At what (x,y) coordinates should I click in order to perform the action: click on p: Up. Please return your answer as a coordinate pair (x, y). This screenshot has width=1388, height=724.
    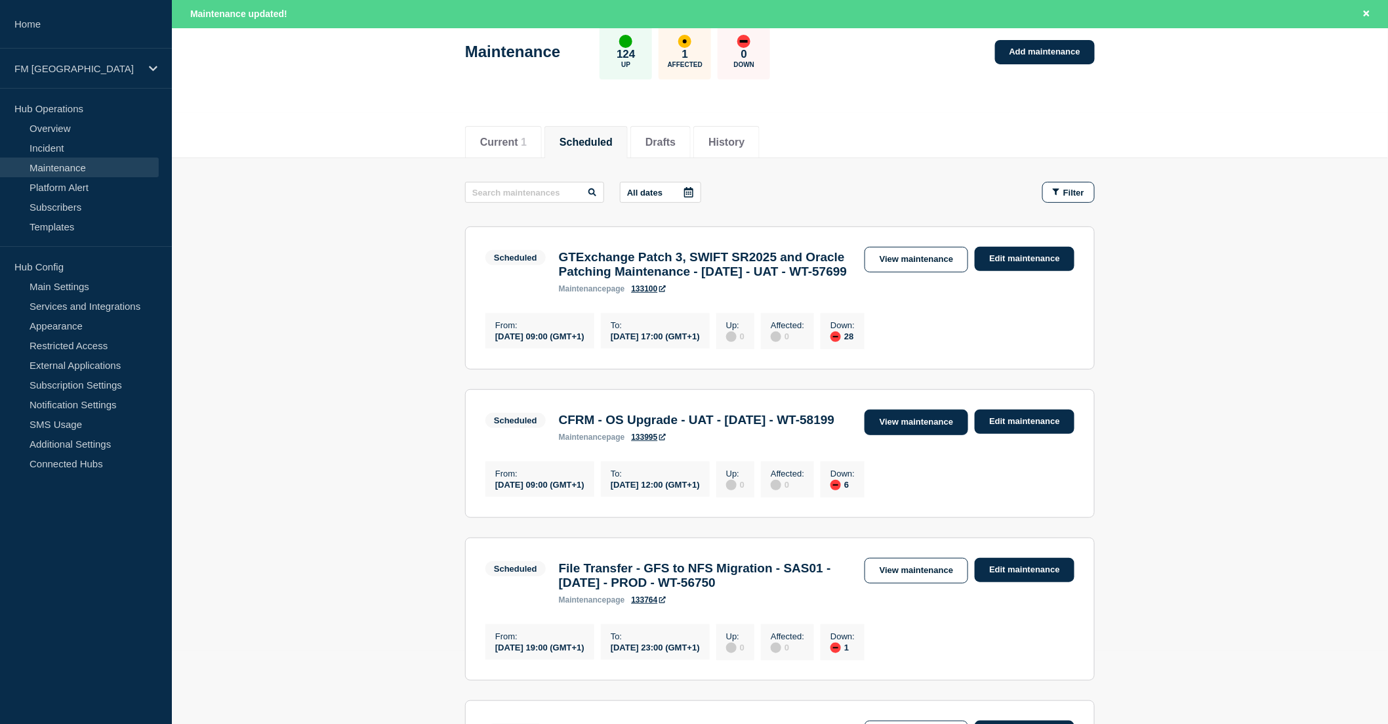
    Looking at the image, I should click on (626, 64).